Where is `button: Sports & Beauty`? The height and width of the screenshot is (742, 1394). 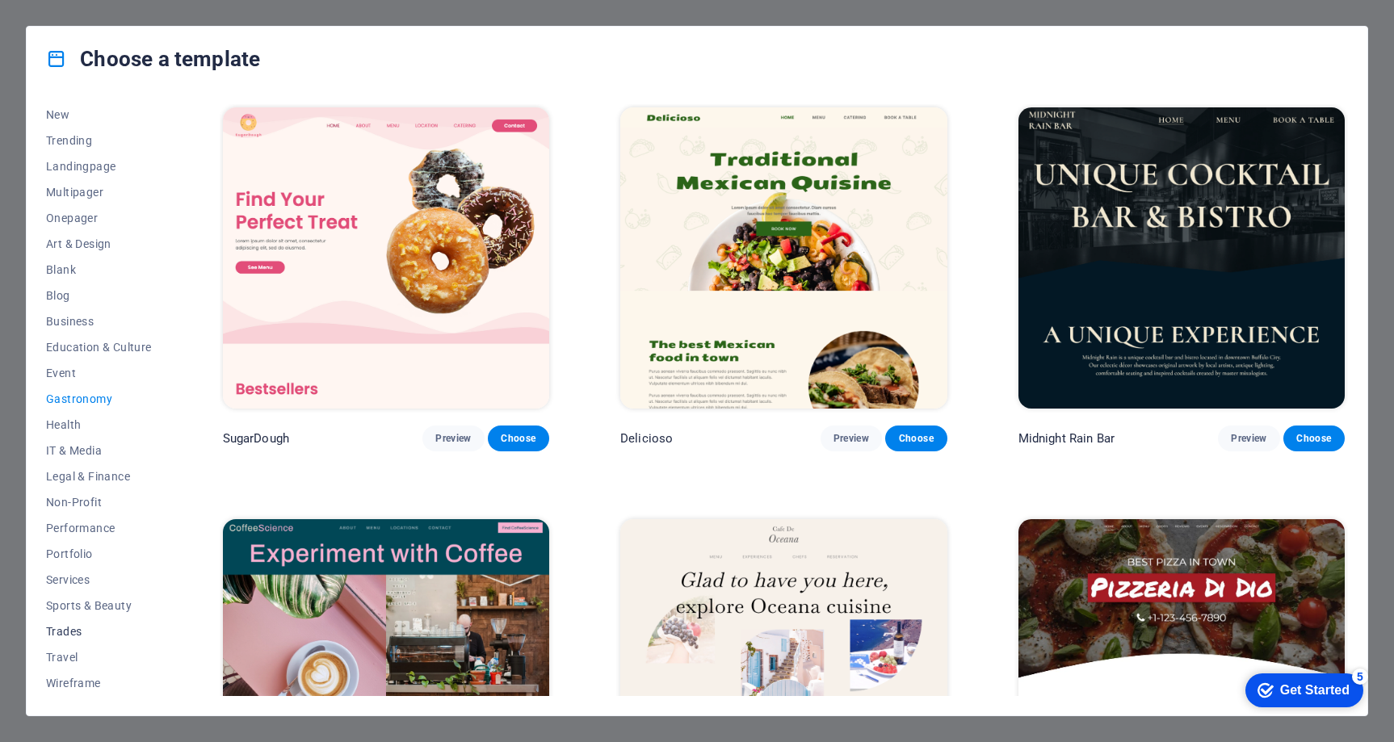
button: Sports & Beauty is located at coordinates (99, 606).